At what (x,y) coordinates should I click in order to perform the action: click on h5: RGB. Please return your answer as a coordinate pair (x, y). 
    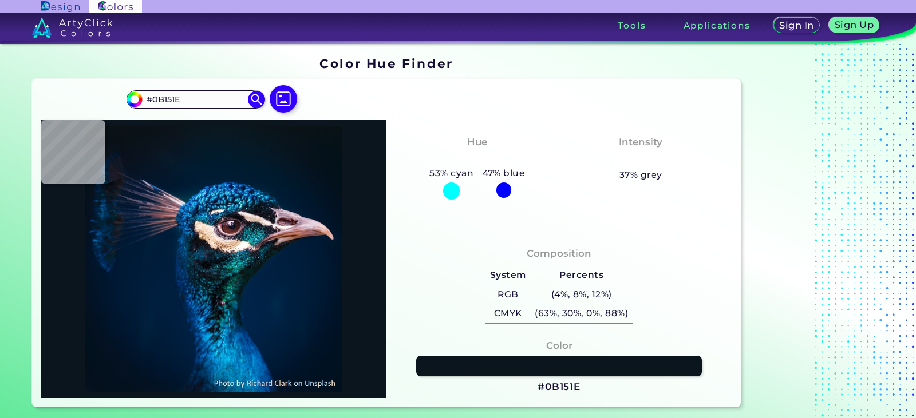
    Looking at the image, I should click on (508, 295).